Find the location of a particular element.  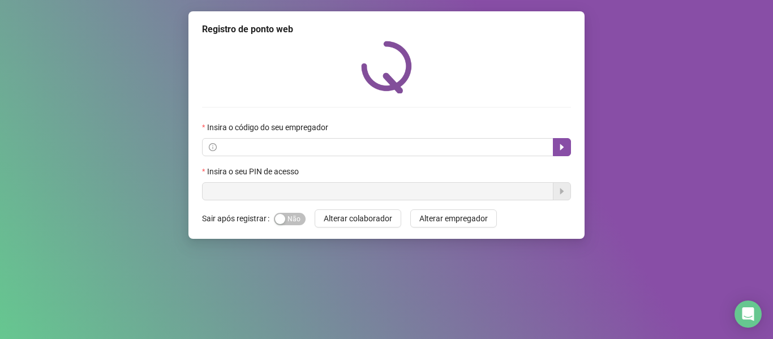

button: Alterar colaborador is located at coordinates (358, 218).